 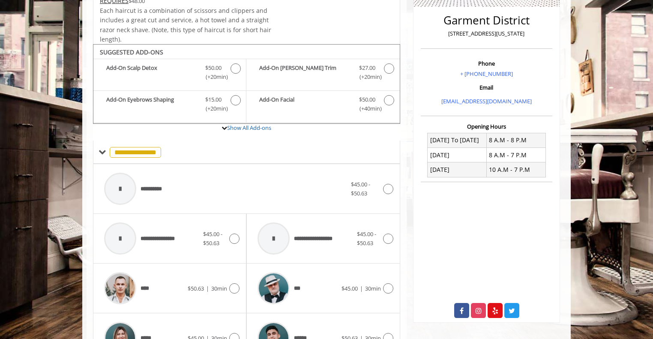 I want to click on td: 8 A.M - 8 P.M, so click(x=516, y=140).